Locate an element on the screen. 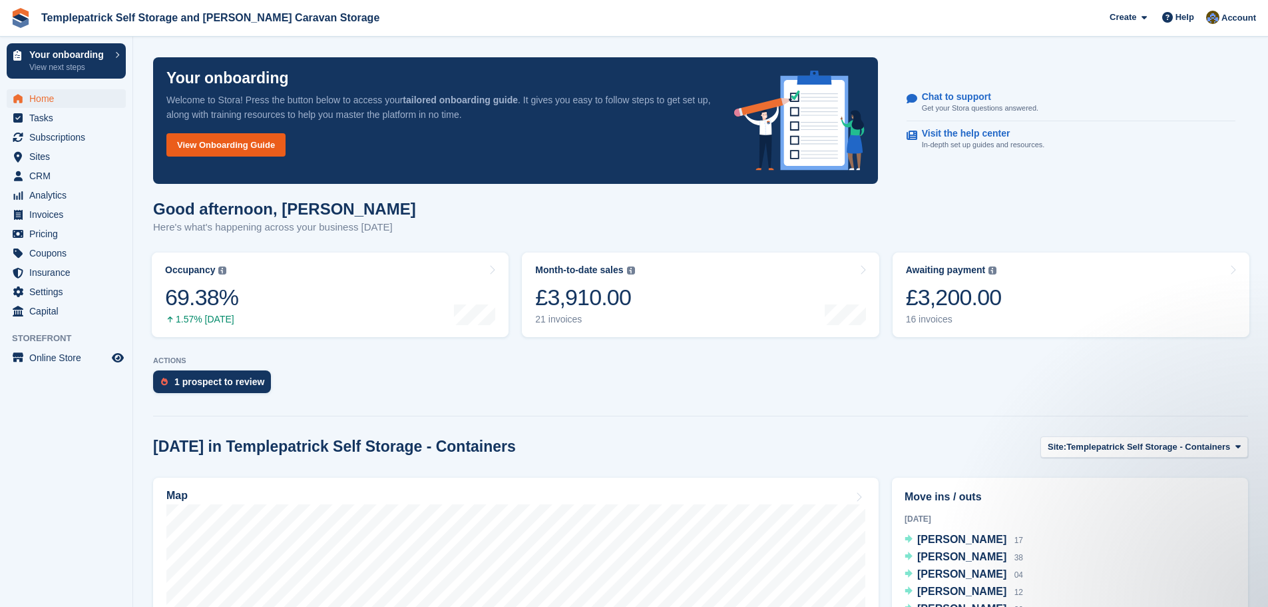 This screenshot has width=1268, height=607. a: Month-to-date sales £3,910.00 21 invoices is located at coordinates (700, 294).